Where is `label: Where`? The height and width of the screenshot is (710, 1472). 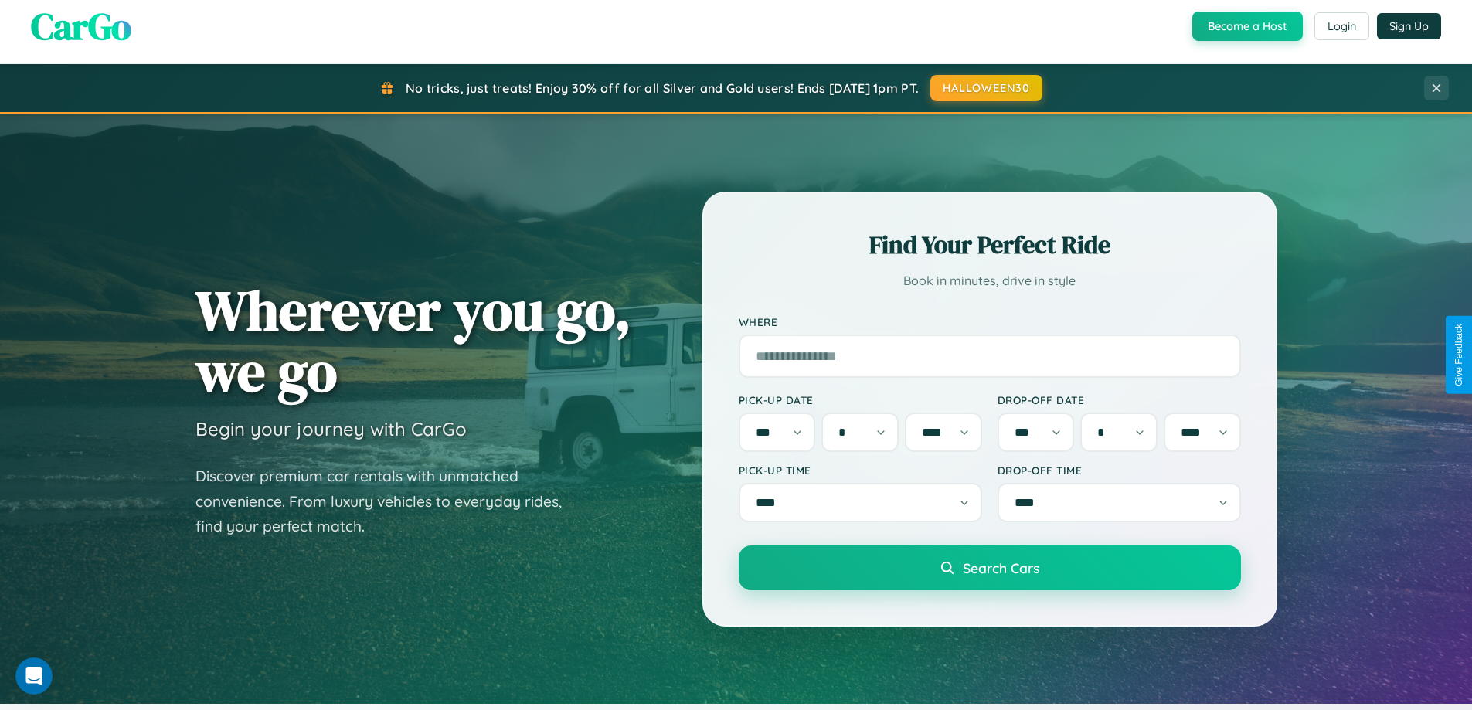
label: Where is located at coordinates (990, 321).